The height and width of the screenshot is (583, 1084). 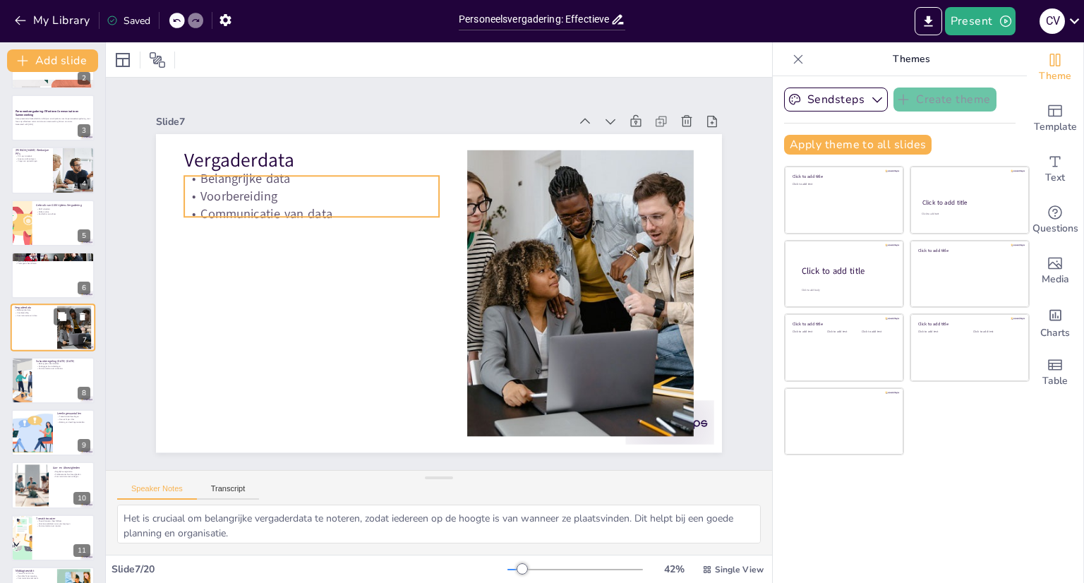 What do you see at coordinates (63, 527) in the screenshot?
I see `p: Communicatie over rooster` at bounding box center [63, 527].